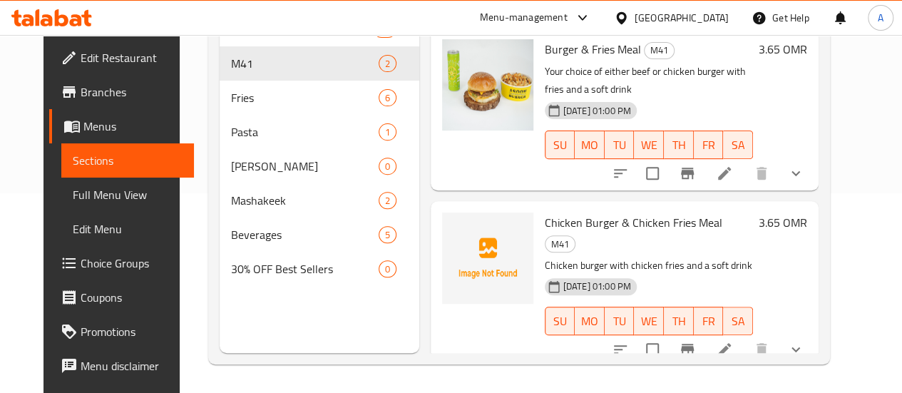 Image resolution: width=902 pixels, height=393 pixels. I want to click on span: Coupons, so click(131, 297).